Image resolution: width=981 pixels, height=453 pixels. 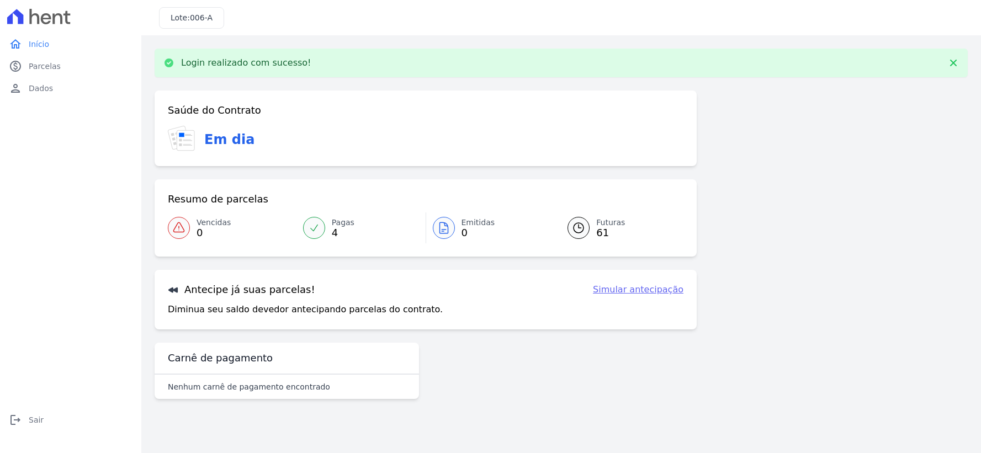 What do you see at coordinates (214, 222) in the screenshot?
I see `span: Vencidas` at bounding box center [214, 222].